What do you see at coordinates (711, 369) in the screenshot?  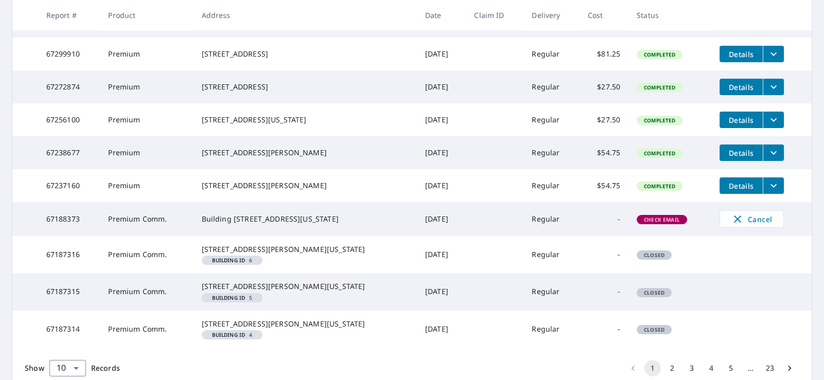 I see `button: Go to page 4` at bounding box center [711, 369].